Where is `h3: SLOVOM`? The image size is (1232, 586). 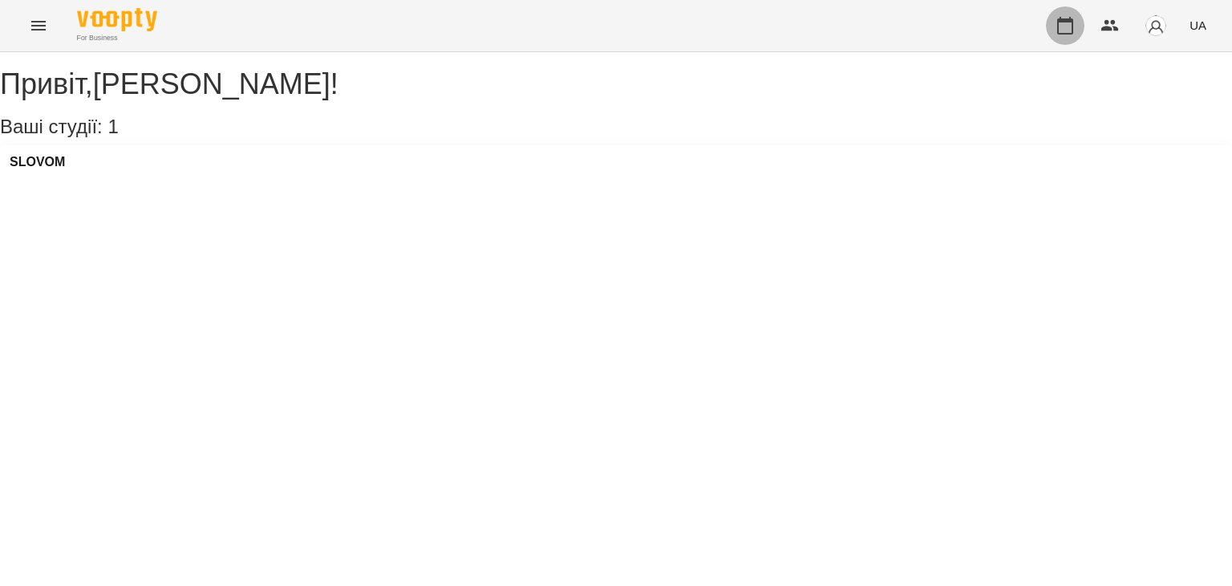
h3: SLOVOM is located at coordinates (37, 162).